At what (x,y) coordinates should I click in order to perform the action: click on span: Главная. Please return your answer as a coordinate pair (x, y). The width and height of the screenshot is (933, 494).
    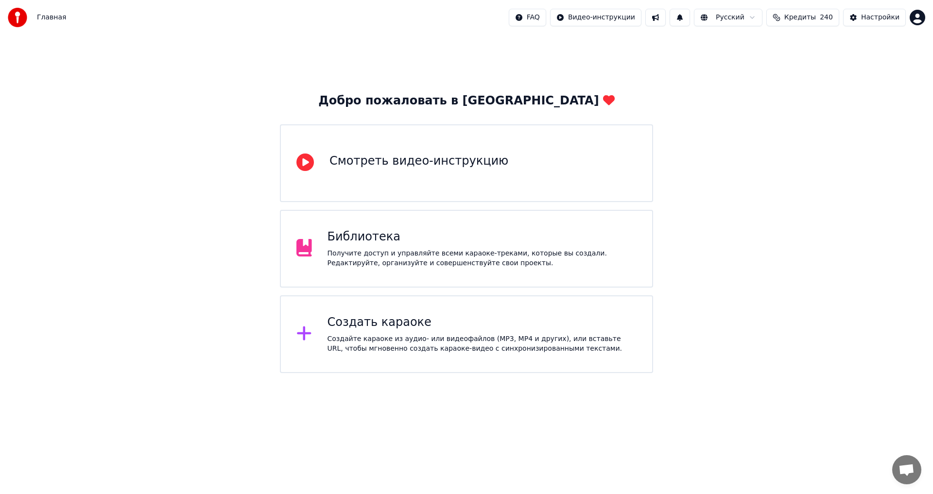
    Looking at the image, I should click on (52, 17).